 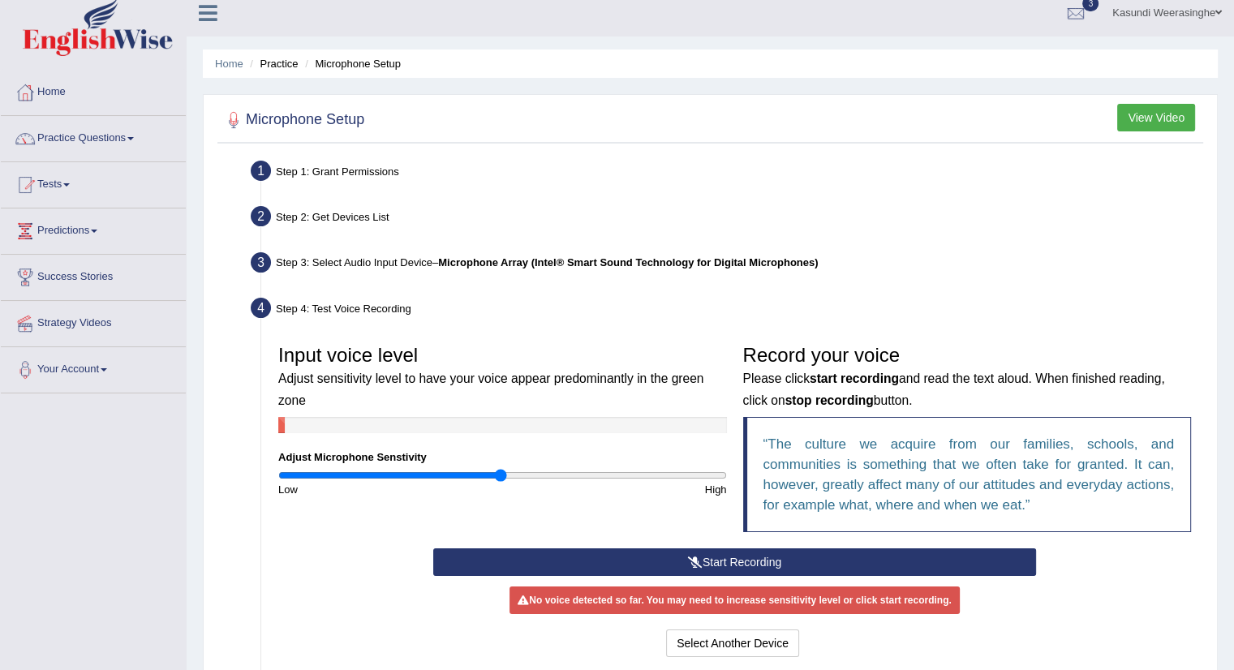 I want to click on q: The culture we acquire from our families, schools, and communities is something that we often tak..., so click(x=968, y=475).